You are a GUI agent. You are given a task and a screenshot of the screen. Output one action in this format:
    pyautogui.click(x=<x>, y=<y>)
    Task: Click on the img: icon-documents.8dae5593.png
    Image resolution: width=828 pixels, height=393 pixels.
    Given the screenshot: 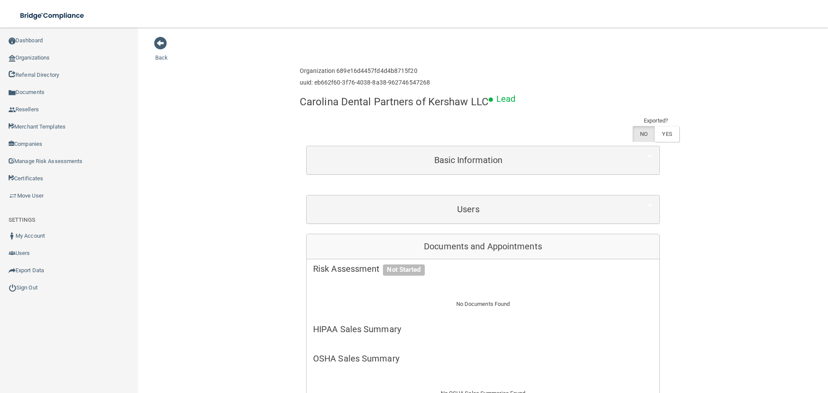 What is the action you would take?
    pyautogui.click(x=12, y=93)
    